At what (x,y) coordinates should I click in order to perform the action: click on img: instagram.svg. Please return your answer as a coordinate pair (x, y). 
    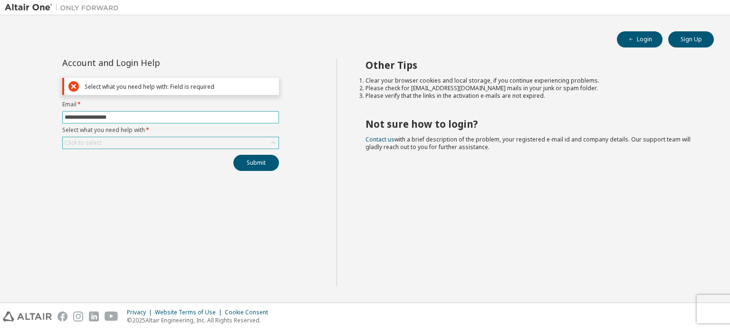
    Looking at the image, I should click on (78, 317).